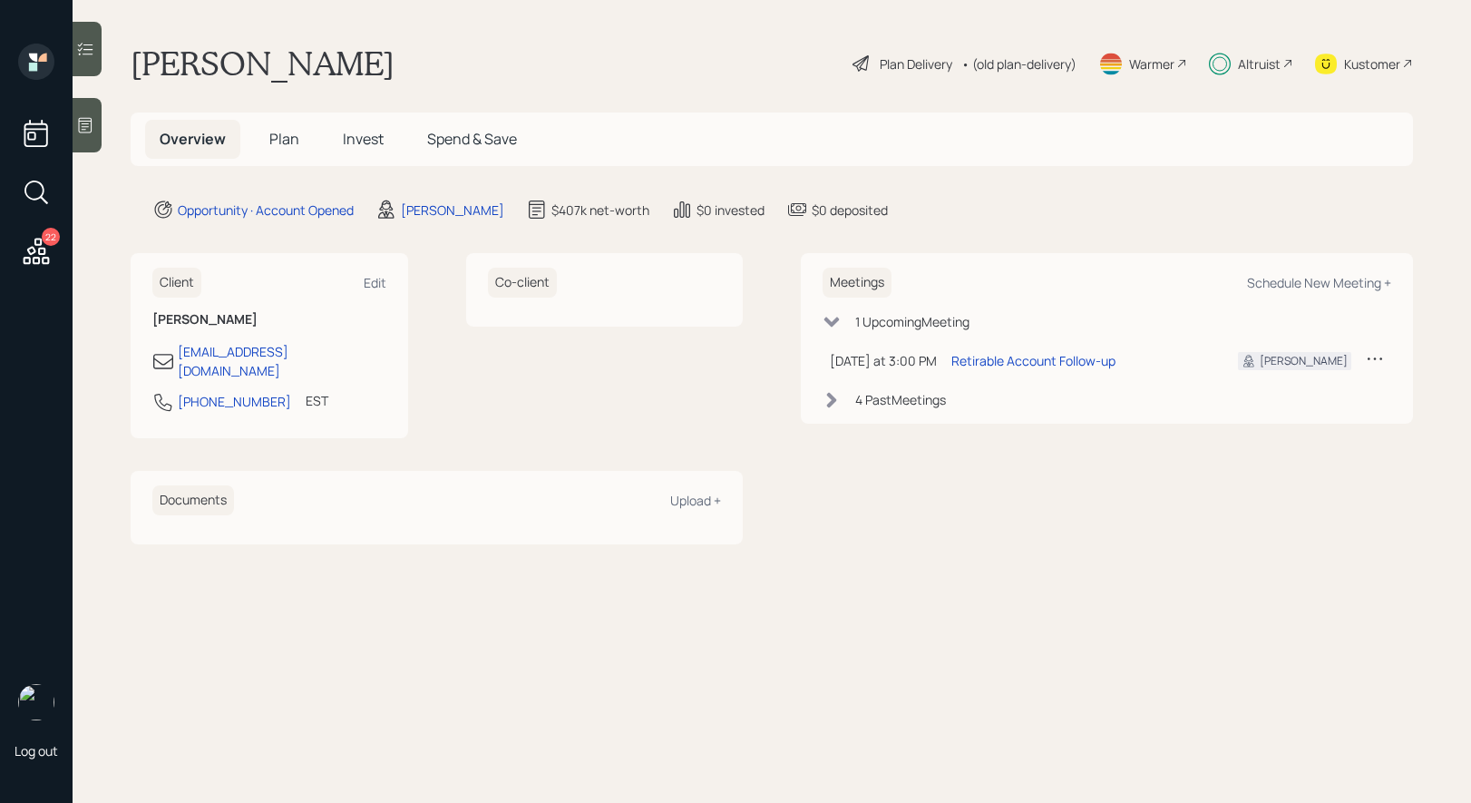 The width and height of the screenshot is (1471, 803). What do you see at coordinates (36, 702) in the screenshot?
I see `img: treva-nostdahl-headshot.png` at bounding box center [36, 702].